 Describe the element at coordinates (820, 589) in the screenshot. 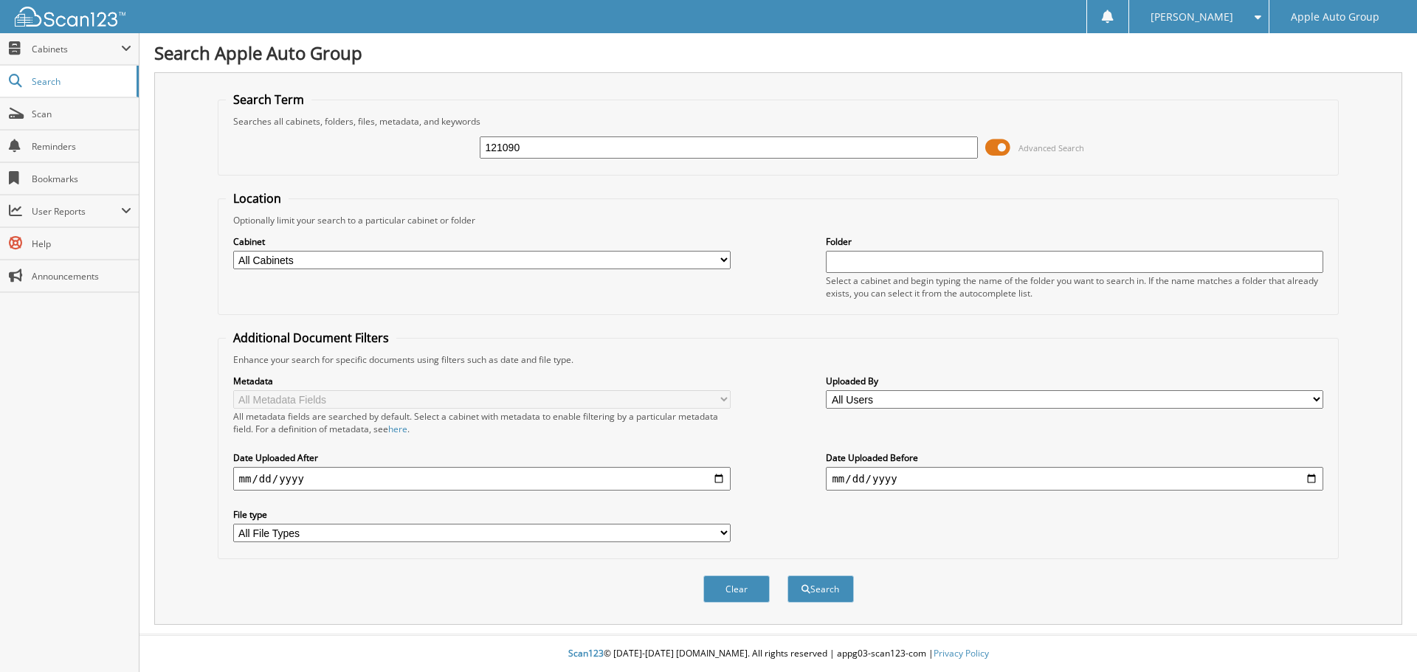

I see `button: Search` at that location.